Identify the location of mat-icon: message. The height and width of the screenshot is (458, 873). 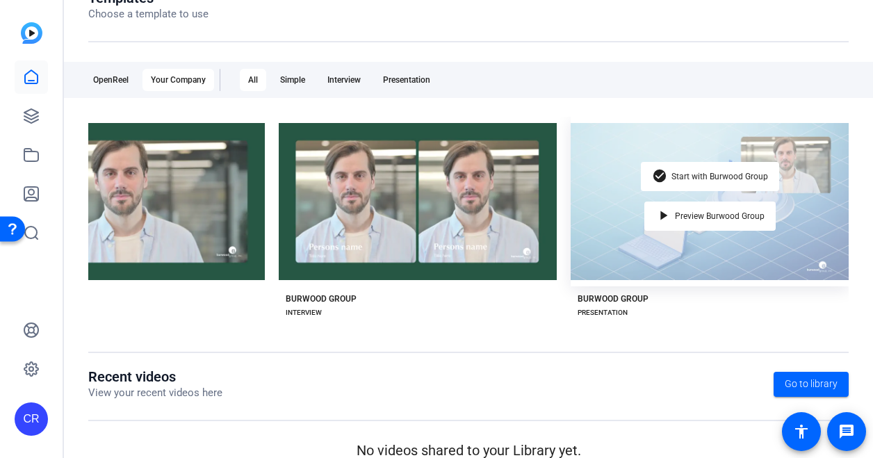
(847, 432).